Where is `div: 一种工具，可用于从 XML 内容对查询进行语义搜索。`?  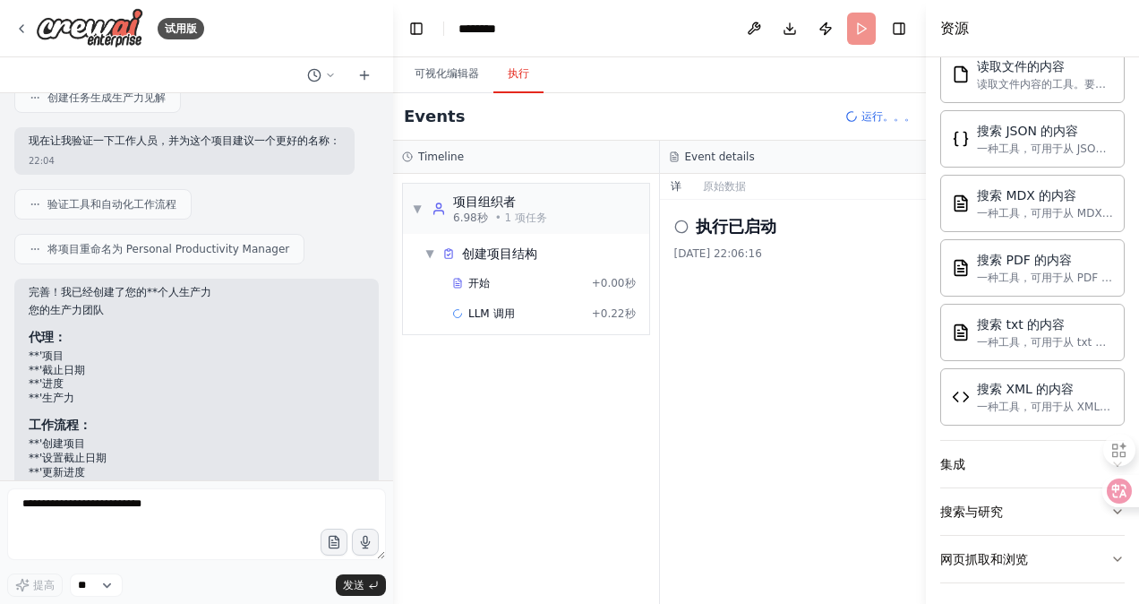 div: 一种工具，可用于从 XML 内容对查询进行语义搜索。 is located at coordinates (1045, 407).